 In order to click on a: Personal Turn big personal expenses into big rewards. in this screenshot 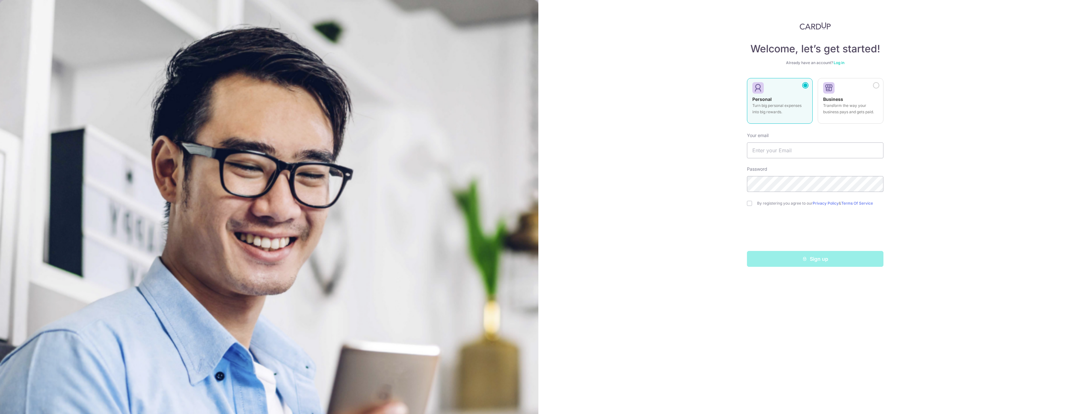, I will do `click(780, 103)`.